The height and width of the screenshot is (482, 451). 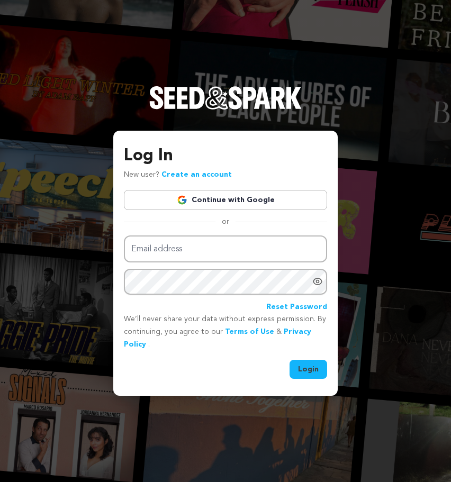 I want to click on img: Seed&Spark Logo, so click(x=225, y=98).